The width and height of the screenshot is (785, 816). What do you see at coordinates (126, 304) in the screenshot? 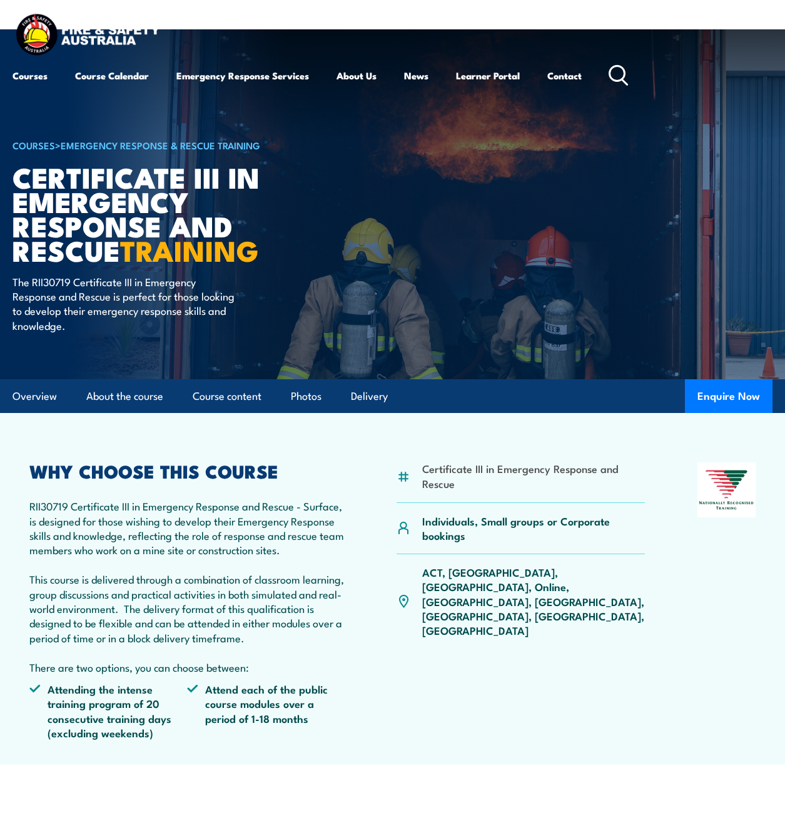
I see `p: The RII30719 Certificate III in Emergency Response and Rescue is perfect for those looking to dev...` at bounding box center [126, 304].